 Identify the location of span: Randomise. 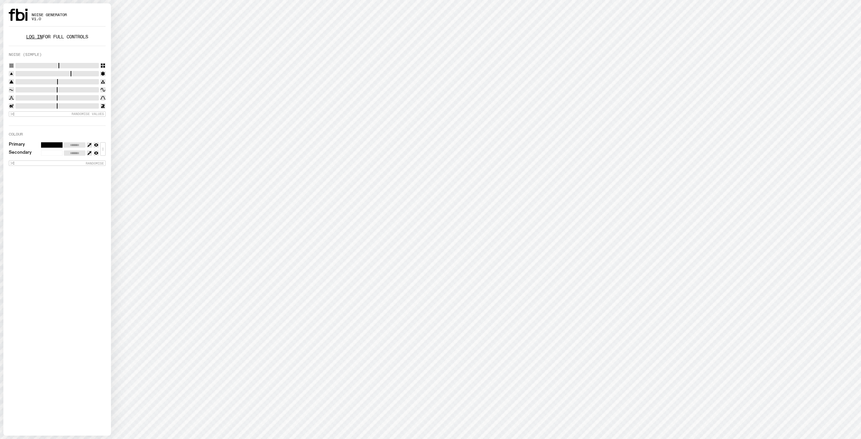
(95, 163).